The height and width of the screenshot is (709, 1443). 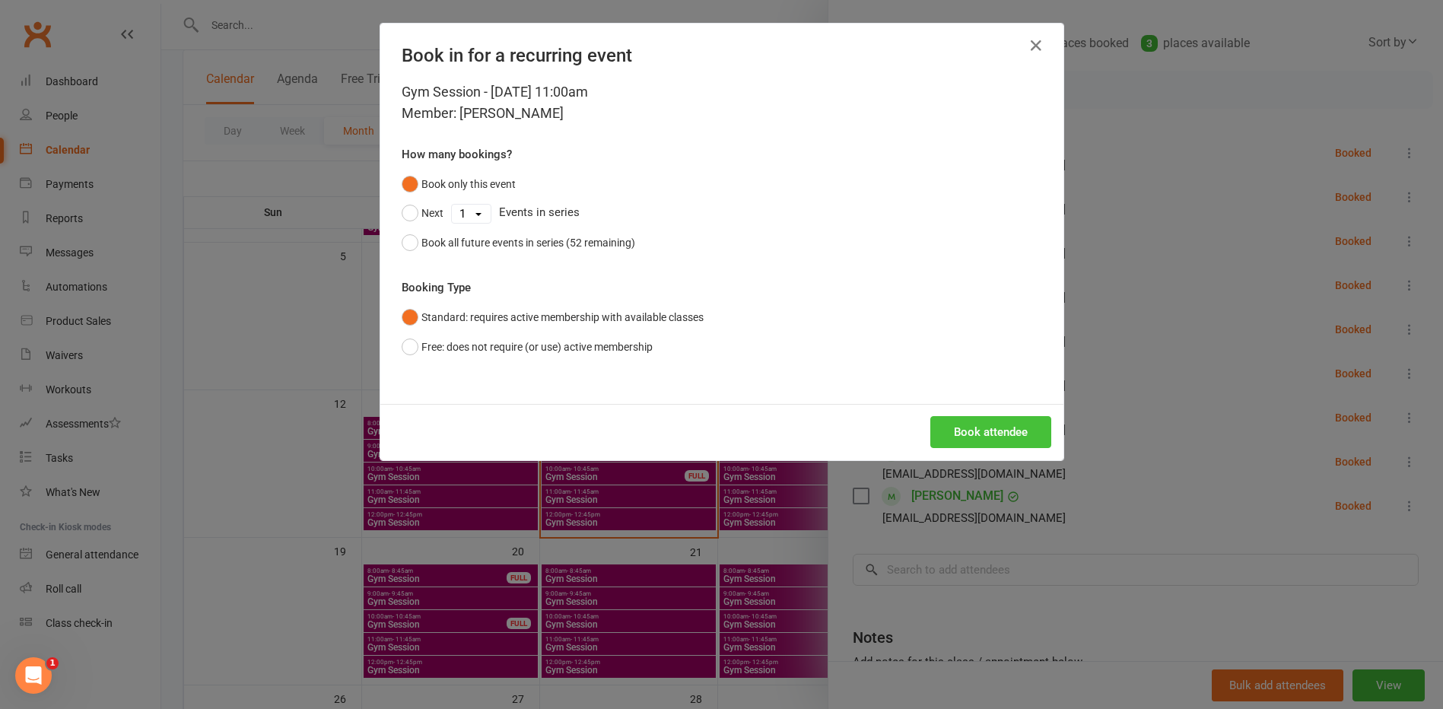 What do you see at coordinates (527, 347) in the screenshot?
I see `button: Free: does not require (or use) active membership` at bounding box center [527, 347].